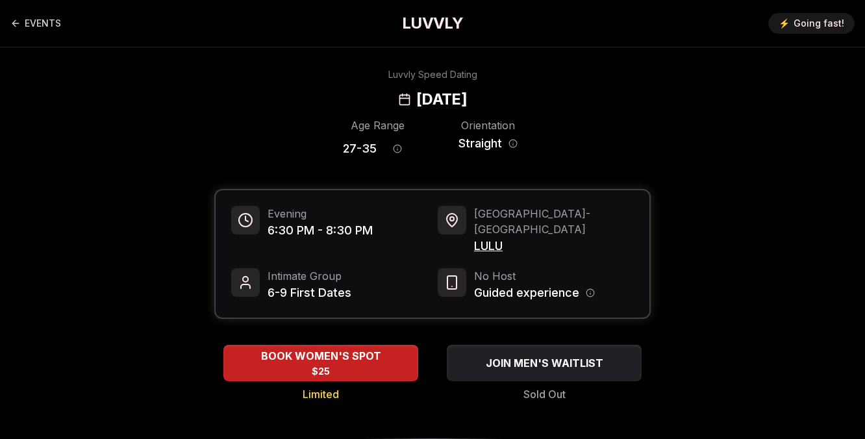 The width and height of the screenshot is (865, 439). What do you see at coordinates (554, 246) in the screenshot?
I see `span: LULU` at bounding box center [554, 246].